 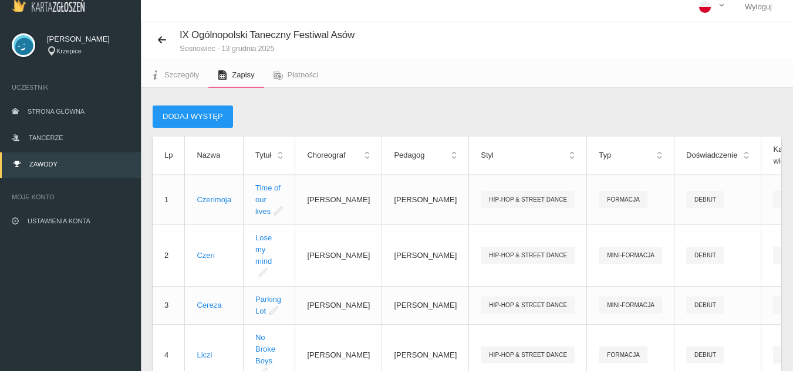 I want to click on th: Typ, so click(x=630, y=155).